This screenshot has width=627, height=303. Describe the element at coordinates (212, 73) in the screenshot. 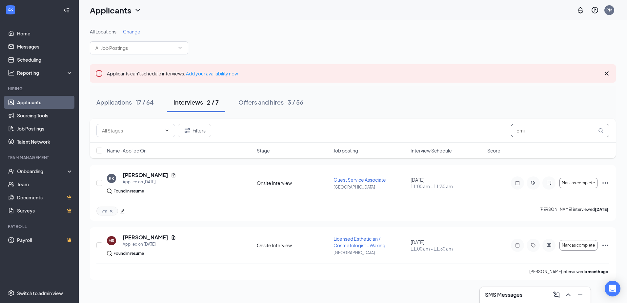

I see `a: Add your availability now` at that location.